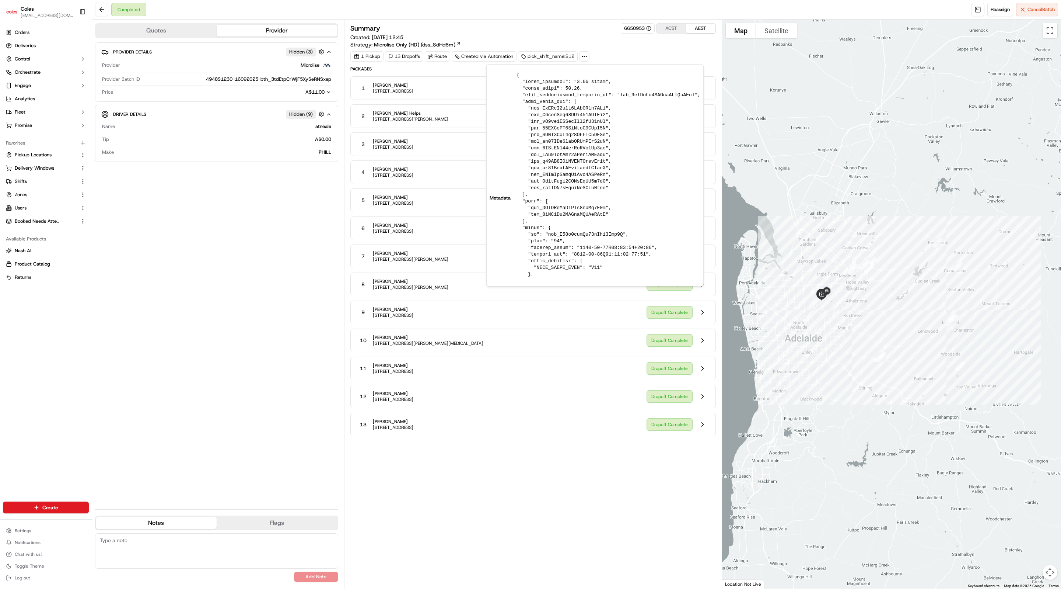  Describe the element at coordinates (363, 312) in the screenshot. I see `span: 9` at that location.